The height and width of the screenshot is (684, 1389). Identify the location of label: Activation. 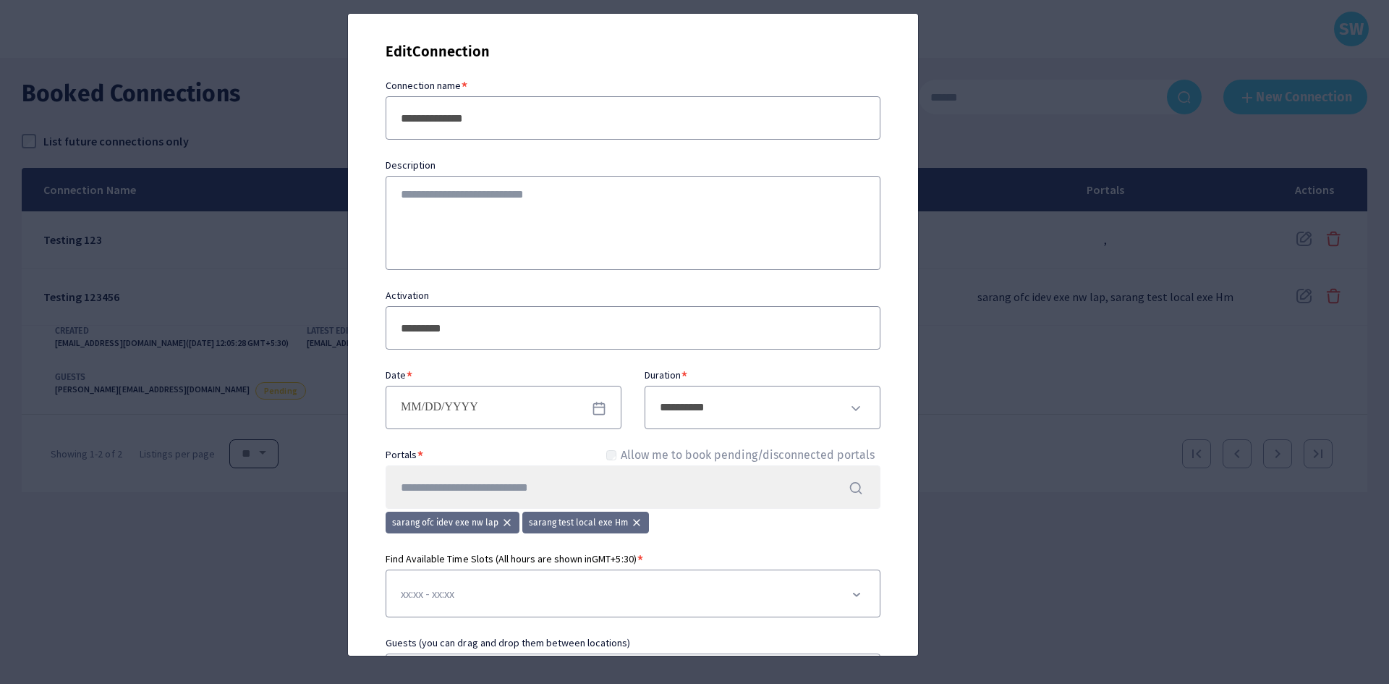
(407, 295).